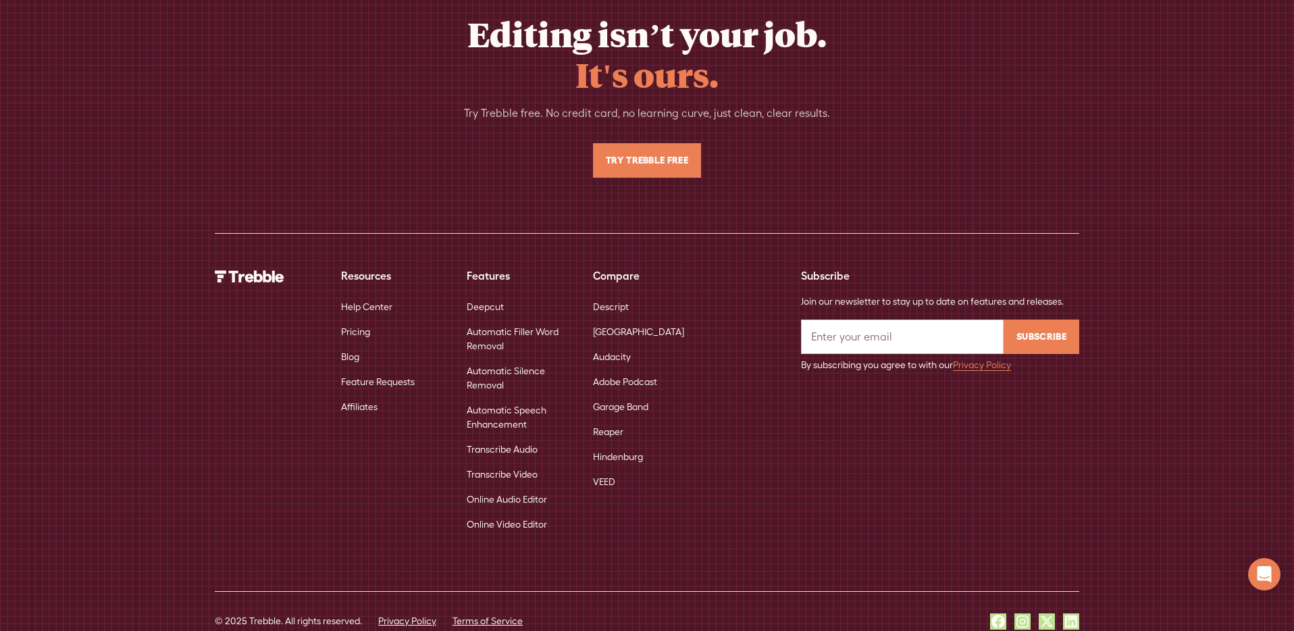  I want to click on input: Enter your email, so click(902, 336).